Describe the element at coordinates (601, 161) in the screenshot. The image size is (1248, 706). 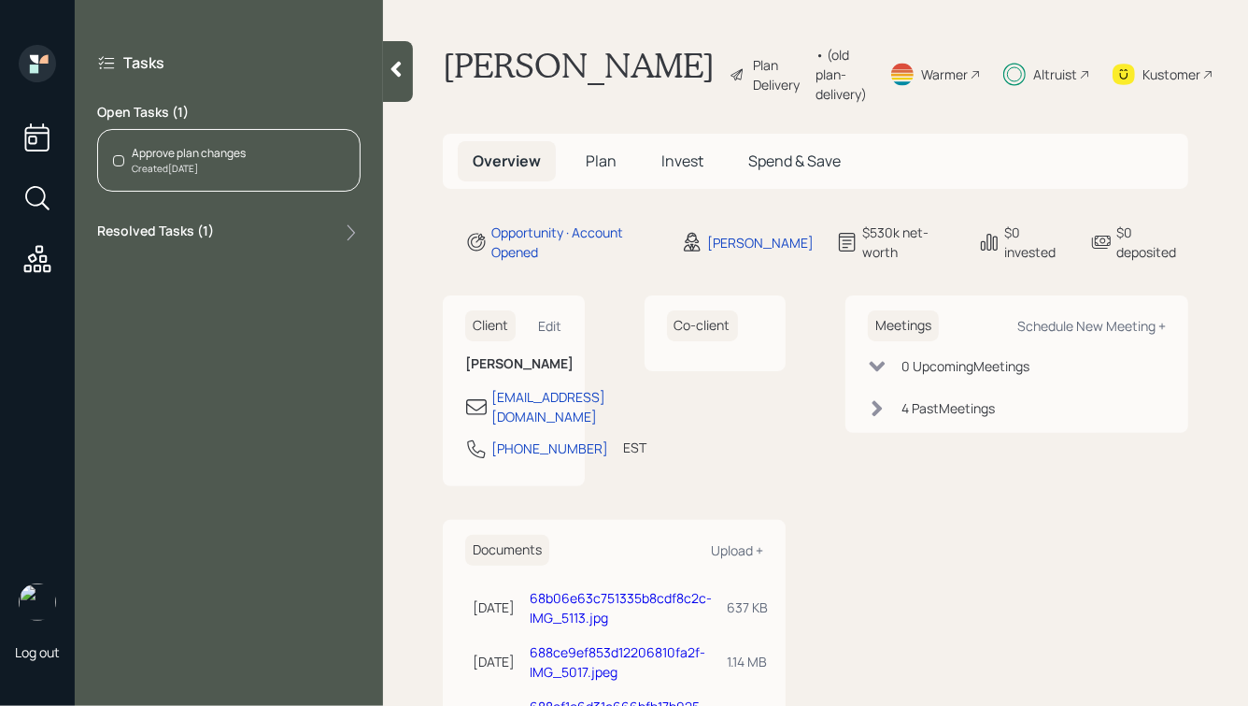
I see `span: Plan` at that location.